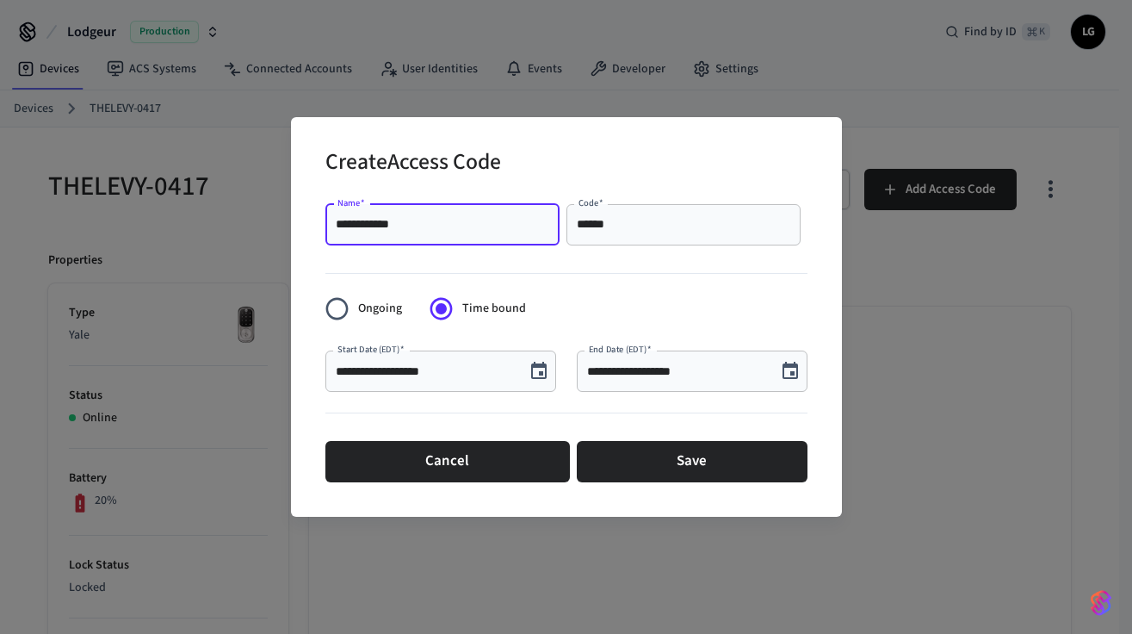  I want to click on label: Name, so click(351, 202).